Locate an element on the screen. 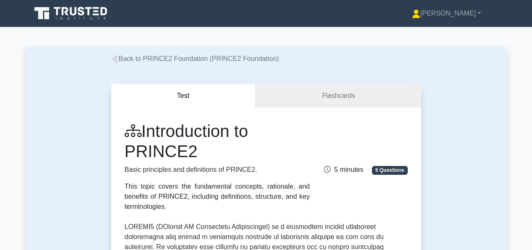 The height and width of the screenshot is (250, 532). p: Basic principles and definitions of PRINCE2. is located at coordinates (217, 170).